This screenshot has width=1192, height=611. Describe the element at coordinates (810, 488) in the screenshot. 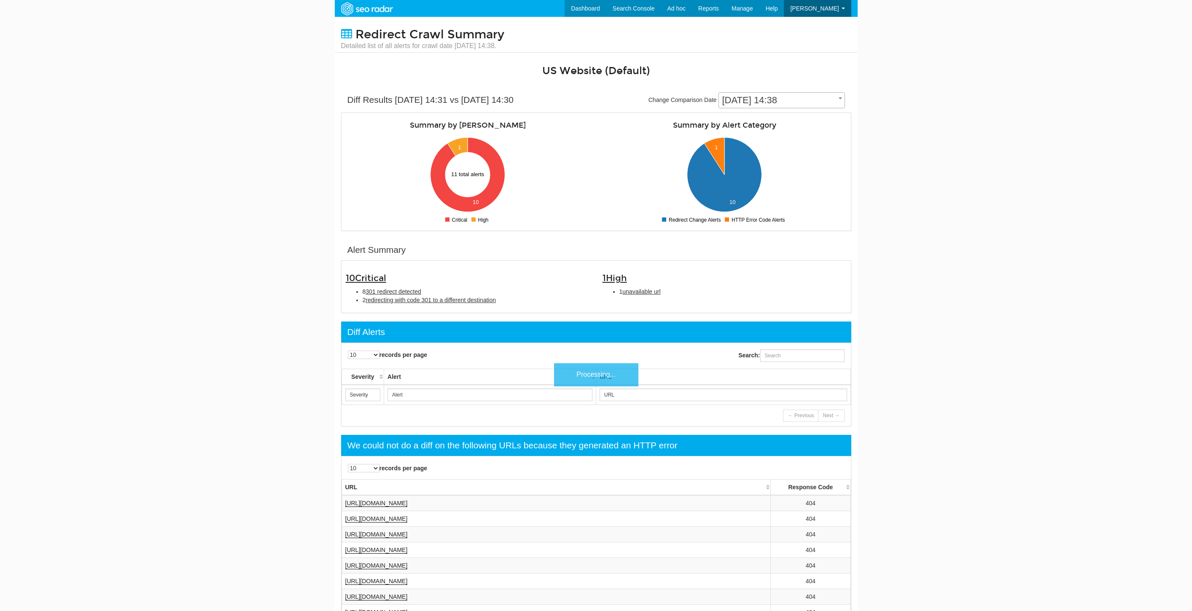

I see `th: Response Code: activate to sort column ascending` at that location.